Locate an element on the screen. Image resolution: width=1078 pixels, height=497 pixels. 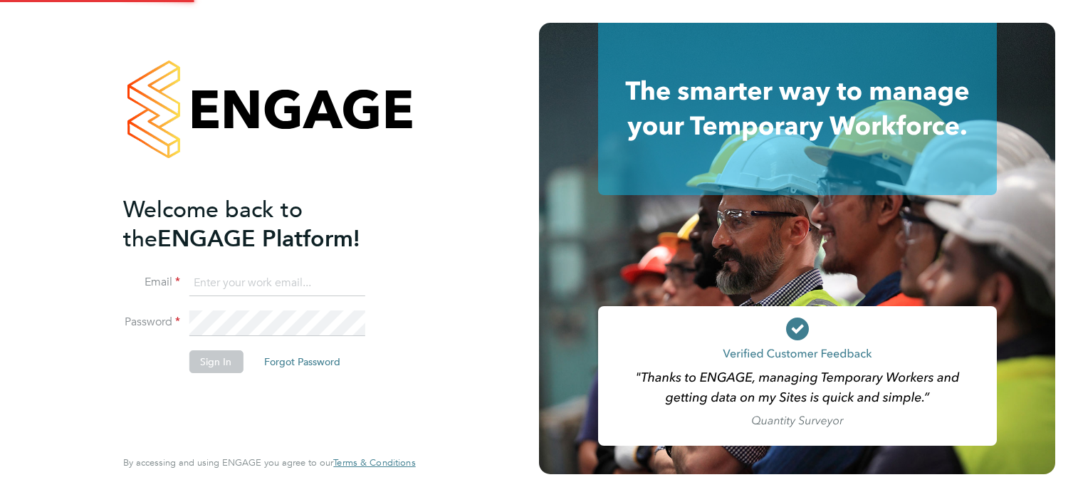
label: Email is located at coordinates (152, 282).